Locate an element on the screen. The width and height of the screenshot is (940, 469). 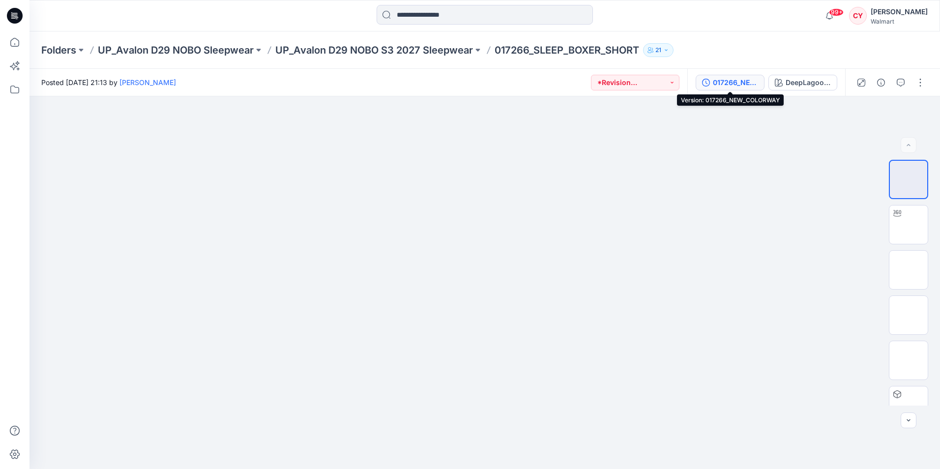
p: 017266_SLEEP_BOXER_SHORT is located at coordinates (567, 50).